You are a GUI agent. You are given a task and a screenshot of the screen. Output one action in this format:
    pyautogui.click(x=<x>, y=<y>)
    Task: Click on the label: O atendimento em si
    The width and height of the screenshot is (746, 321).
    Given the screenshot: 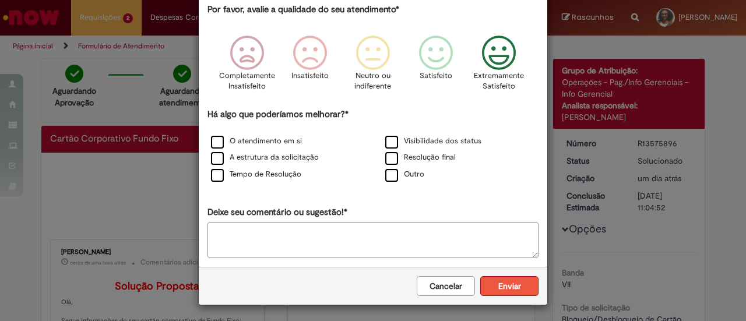 What is the action you would take?
    pyautogui.click(x=256, y=141)
    